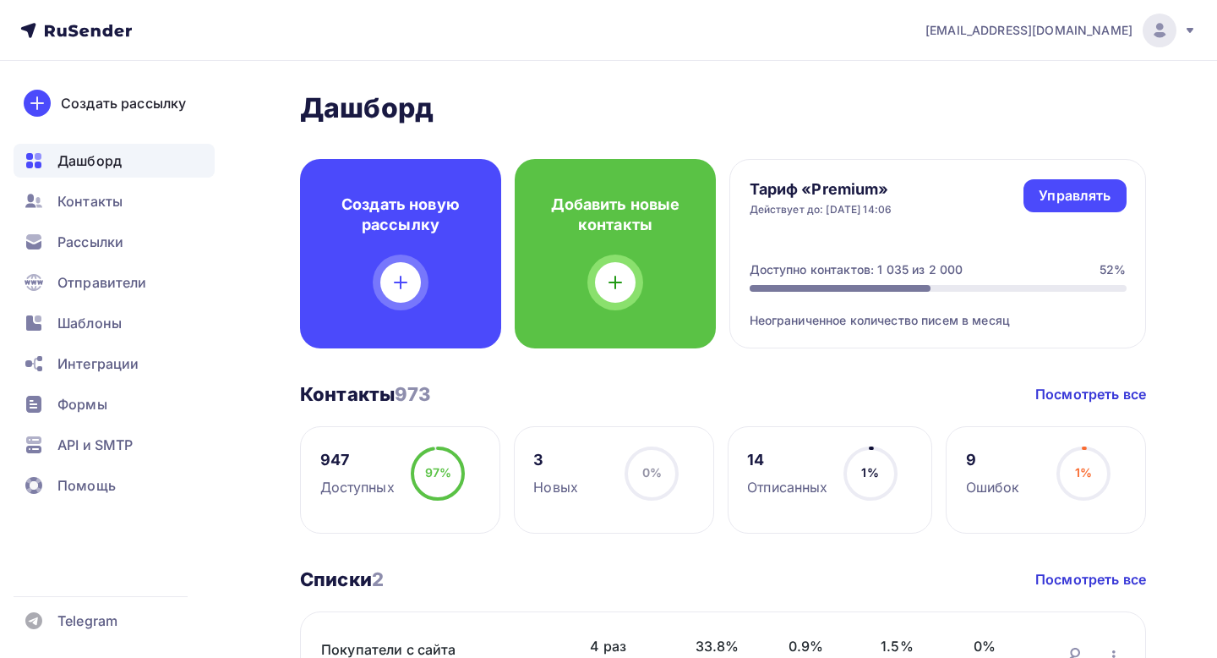  Describe the element at coordinates (1113, 270) in the screenshot. I see `div: 52%` at that location.